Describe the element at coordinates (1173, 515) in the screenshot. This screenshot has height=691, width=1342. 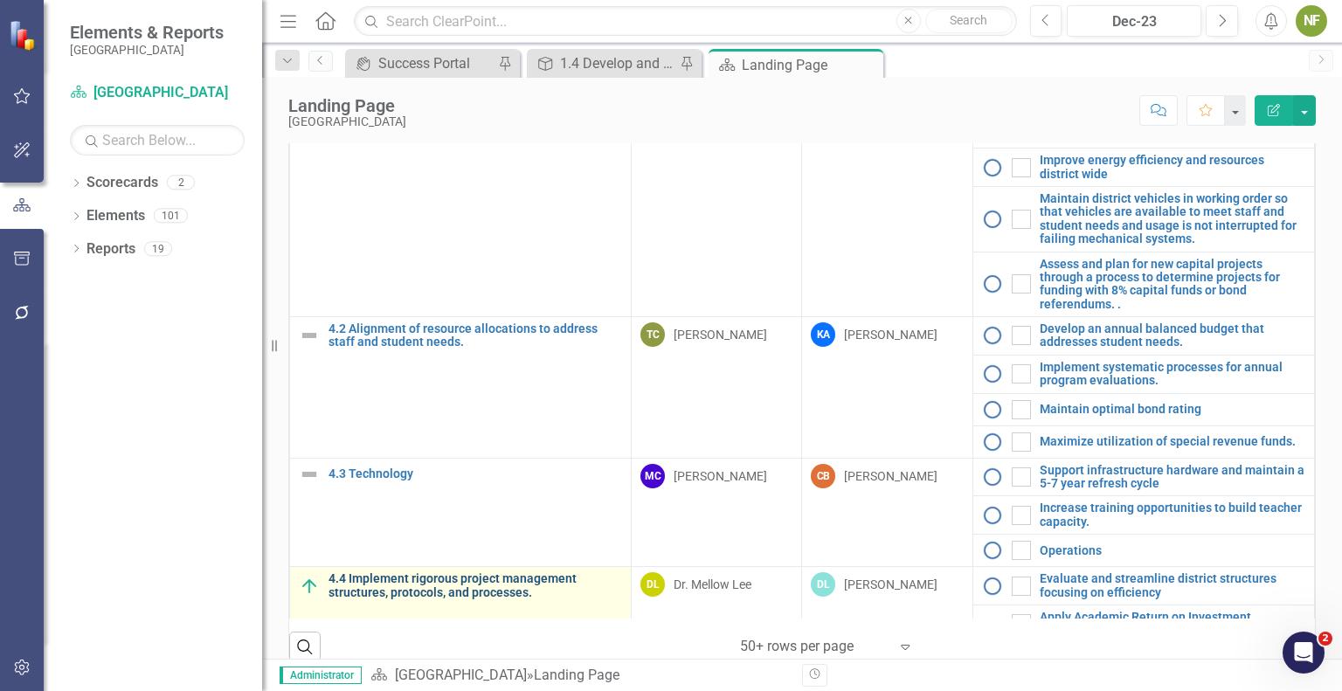
I see `a: Increase training opportunities to build teacher capacity.` at that location.